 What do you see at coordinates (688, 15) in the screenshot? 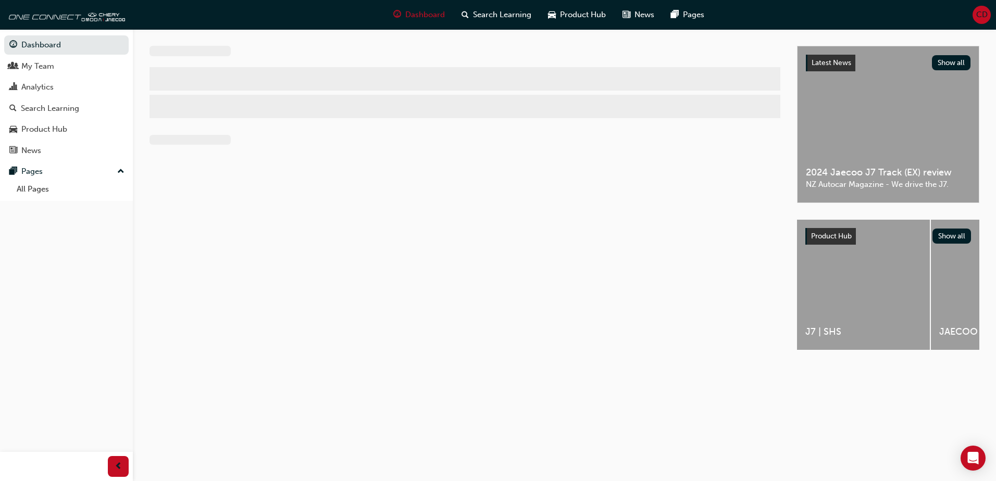
I see `a: pages-iconPages` at bounding box center [688, 15].